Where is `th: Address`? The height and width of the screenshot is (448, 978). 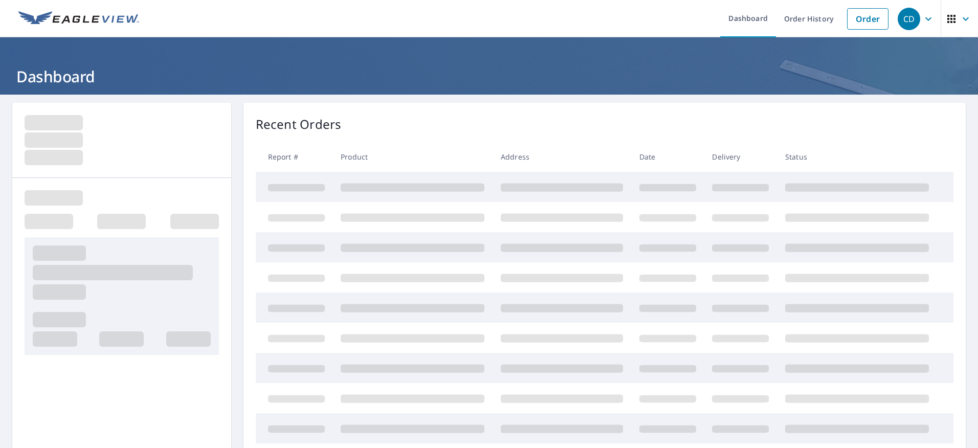
th: Address is located at coordinates (562, 157).